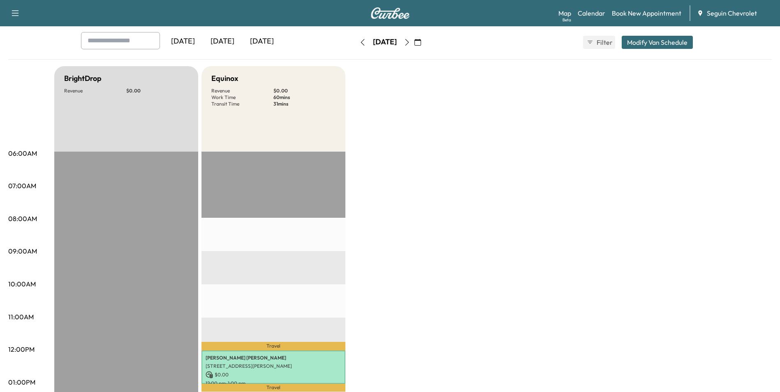  Describe the element at coordinates (565, 13) in the screenshot. I see `a: MapBeta` at that location.